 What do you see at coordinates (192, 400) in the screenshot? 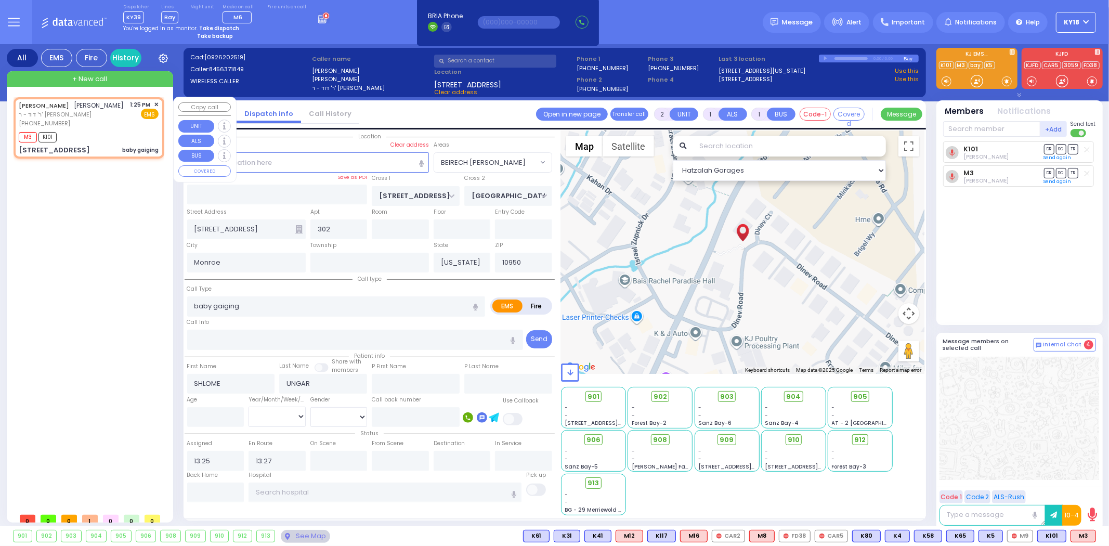
I see `label: Age` at bounding box center [192, 400].